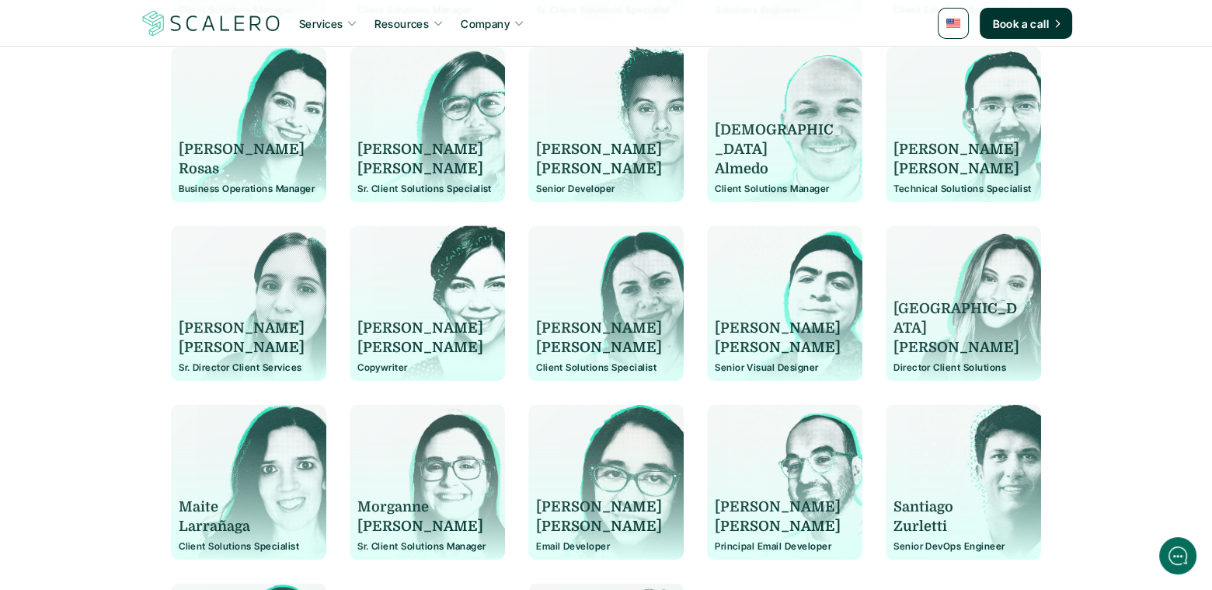 The height and width of the screenshot is (590, 1212). What do you see at coordinates (249, 368) in the screenshot?
I see `p: Sr. Director Client Services` at bounding box center [249, 368].